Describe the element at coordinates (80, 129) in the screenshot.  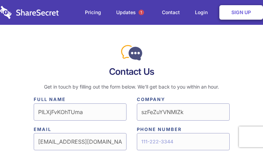
I see `label: Email` at that location.